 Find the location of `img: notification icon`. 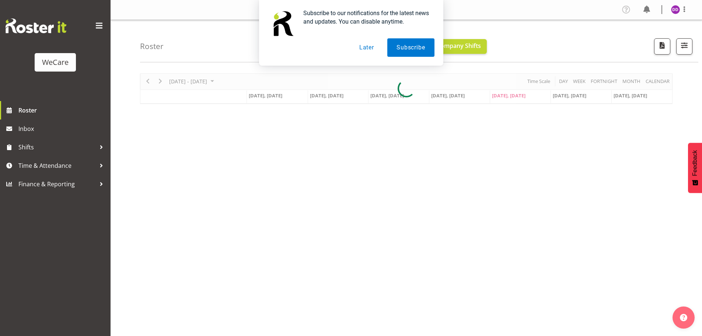

img: notification icon is located at coordinates (283, 24).